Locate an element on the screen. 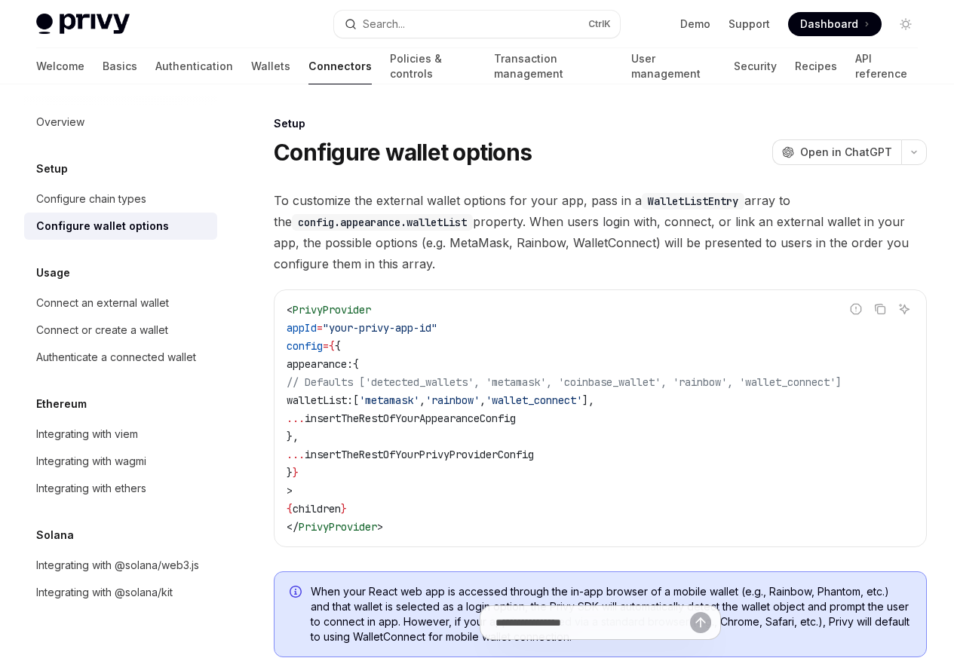  div: Authenticate a connected wallet is located at coordinates (116, 357).